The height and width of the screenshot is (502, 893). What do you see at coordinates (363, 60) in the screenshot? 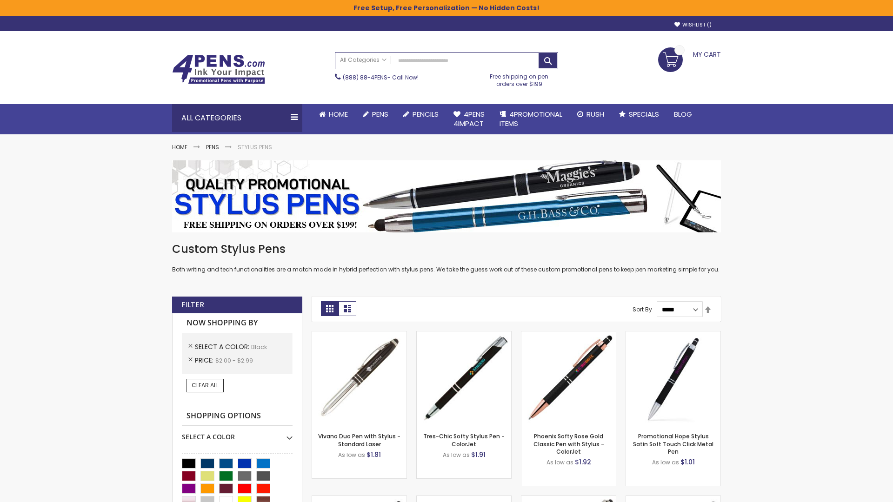
I see `span: All Categories` at bounding box center [363, 60].